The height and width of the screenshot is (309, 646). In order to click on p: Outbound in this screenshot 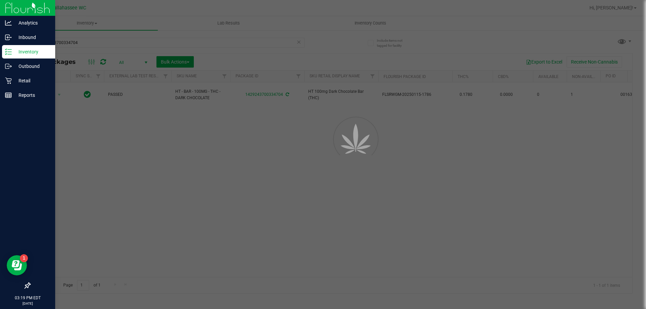, I will do `click(32, 66)`.